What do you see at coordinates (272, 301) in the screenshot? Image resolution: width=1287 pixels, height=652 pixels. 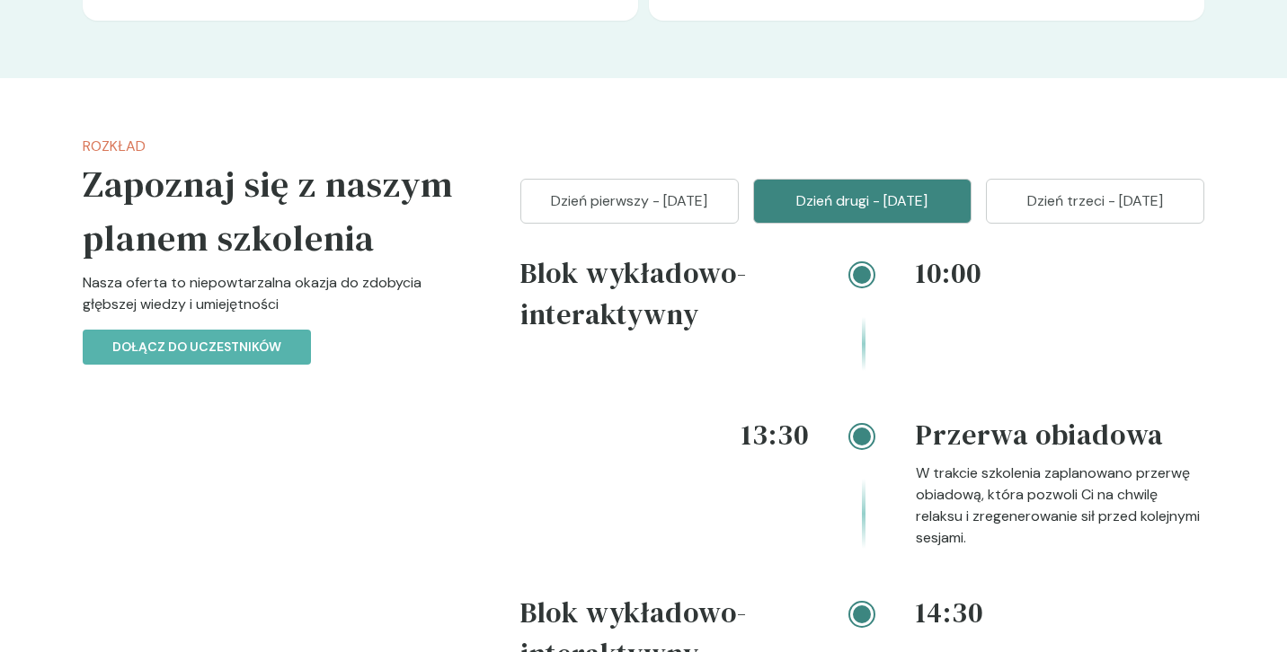 I see `p: Nasza oferta to niepowtarzalna okazja do zdobycia głębszej wiedzy i umiejętności` at bounding box center [272, 301].